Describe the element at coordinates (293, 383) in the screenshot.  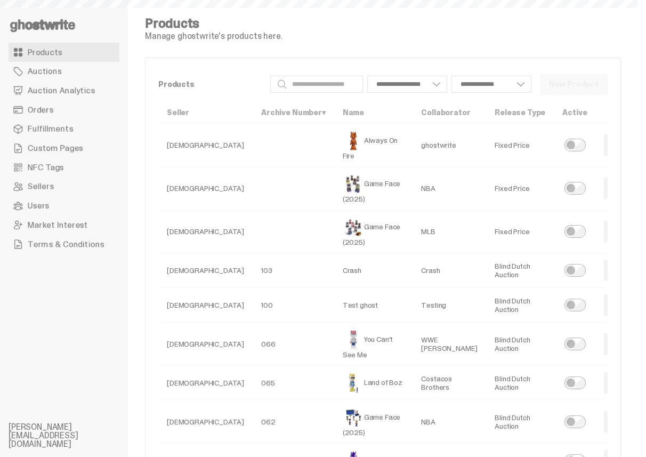
I see `td: 065` at that location.